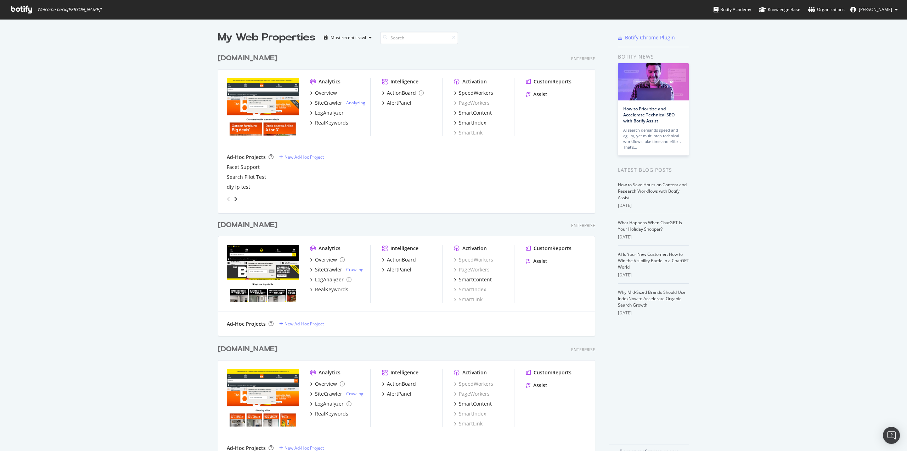 The height and width of the screenshot is (451, 907). I want to click on a: SiteCrawler- Analyzing, so click(338, 103).